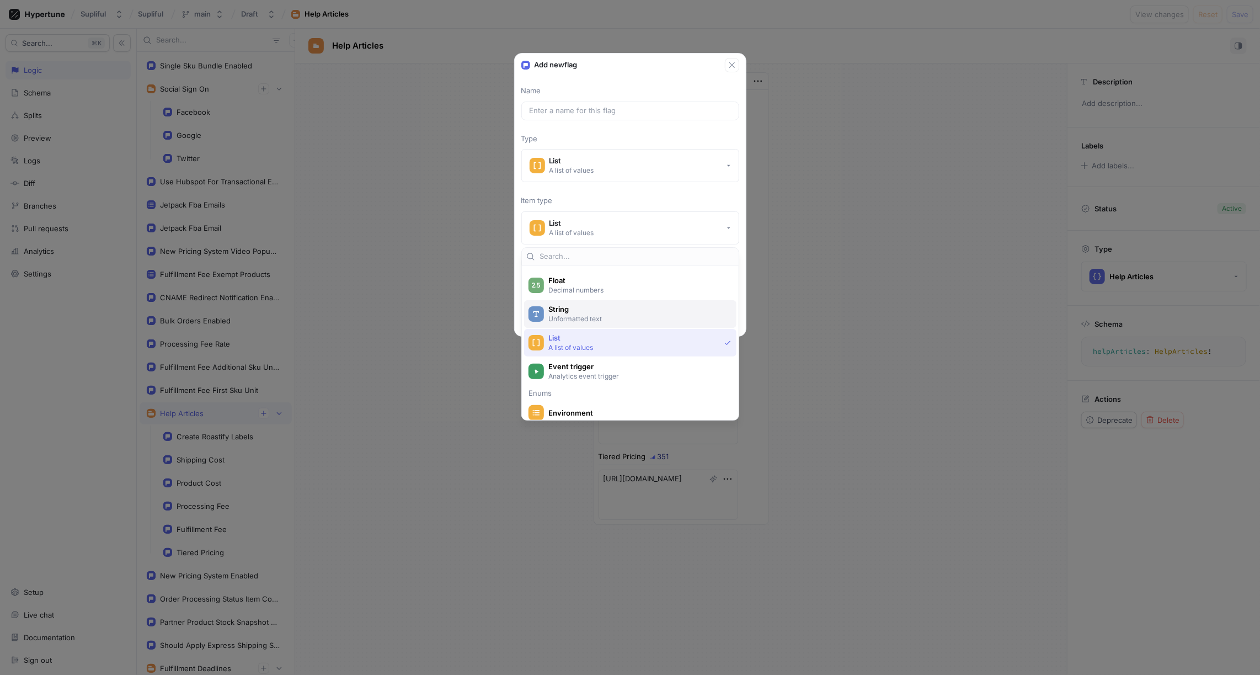  Describe the element at coordinates (634, 347) in the screenshot. I see `p: A list of values` at that location.